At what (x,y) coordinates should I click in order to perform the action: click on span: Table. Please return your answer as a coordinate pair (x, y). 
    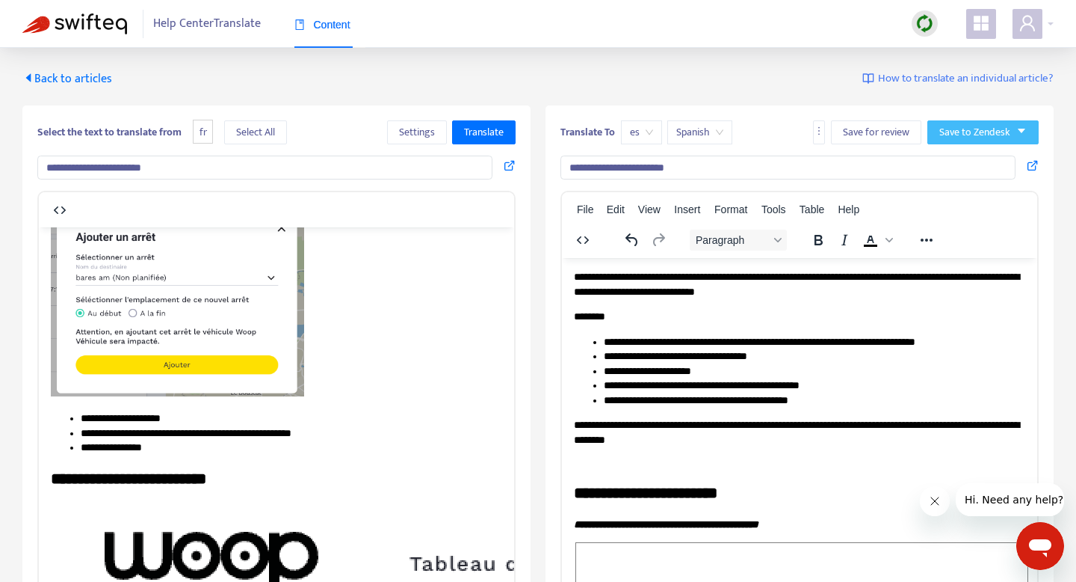
    Looking at the image, I should click on (812, 209).